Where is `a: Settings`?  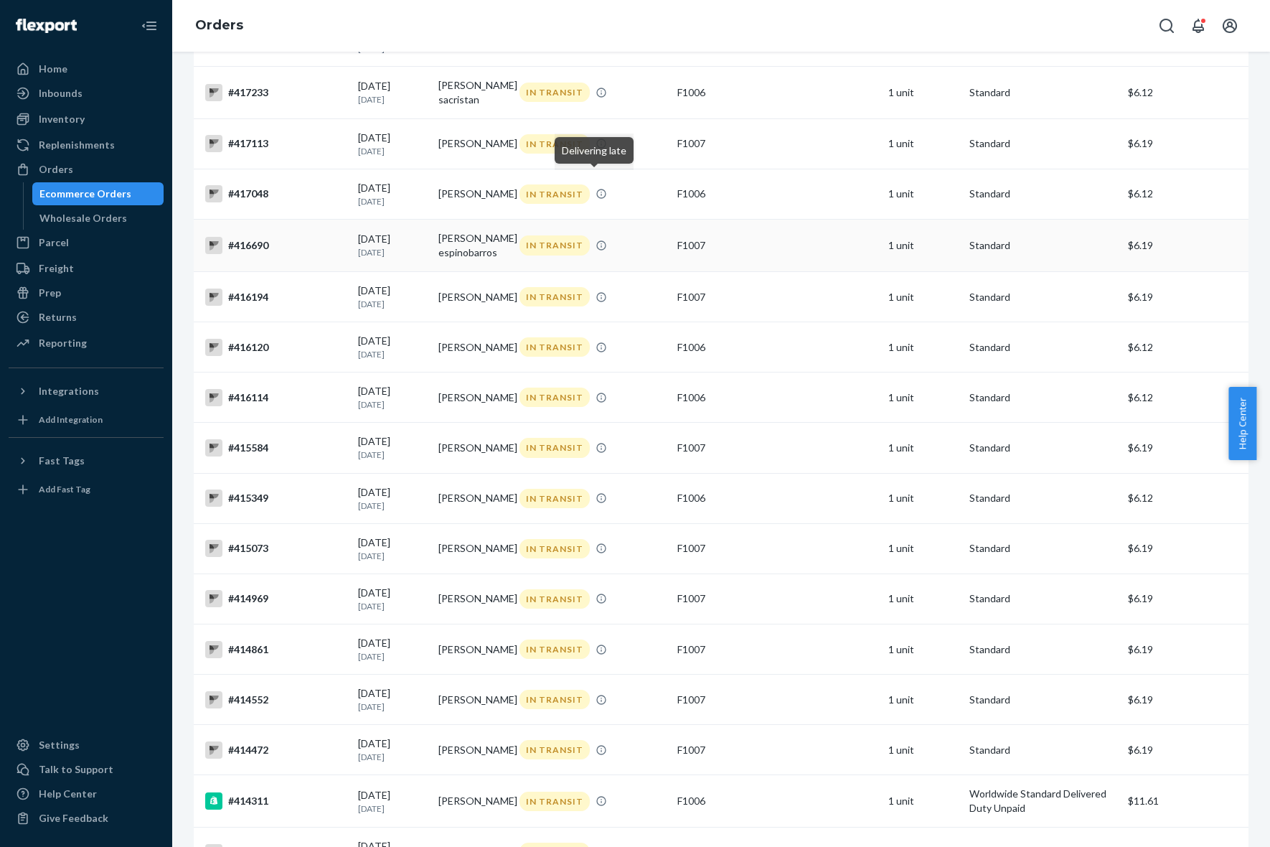 a: Settings is located at coordinates (86, 745).